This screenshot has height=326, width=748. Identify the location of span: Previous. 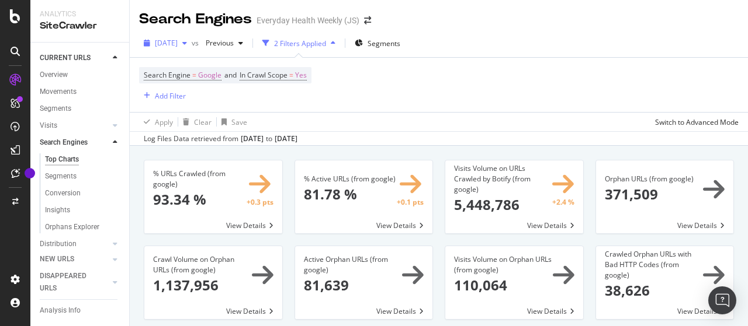
(217, 43).